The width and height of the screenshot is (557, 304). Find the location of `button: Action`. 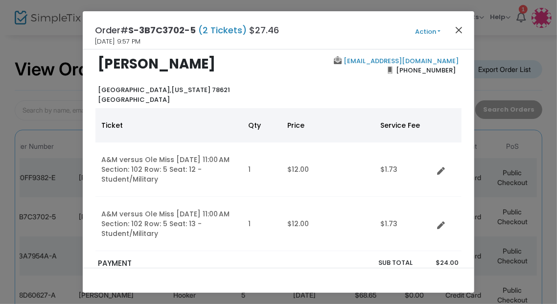

button: Action is located at coordinates (428, 32).